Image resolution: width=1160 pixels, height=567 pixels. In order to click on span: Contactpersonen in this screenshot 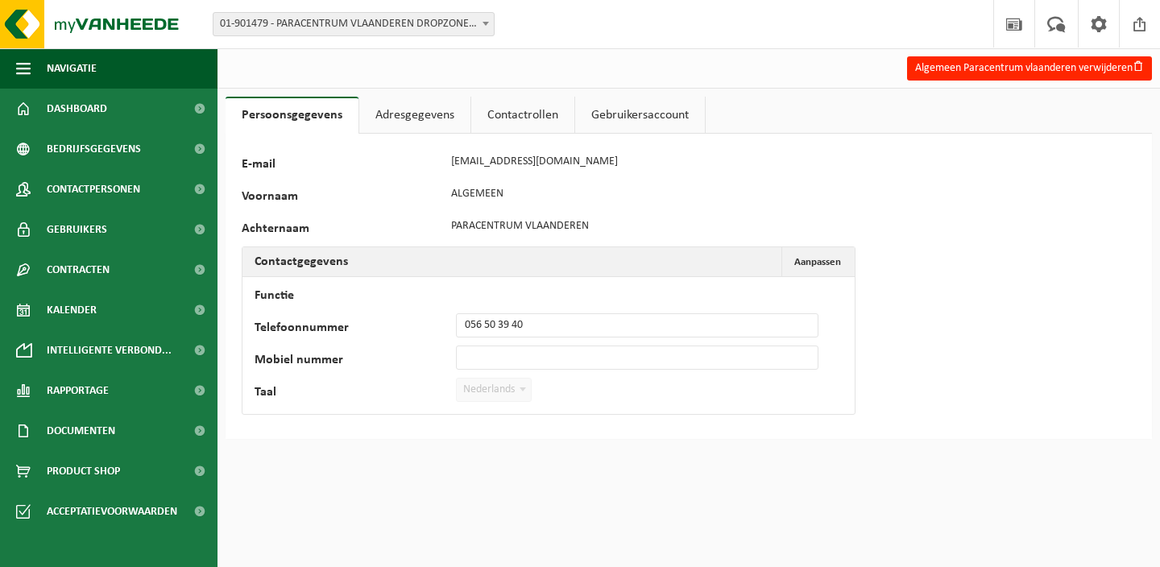, I will do `click(93, 189)`.